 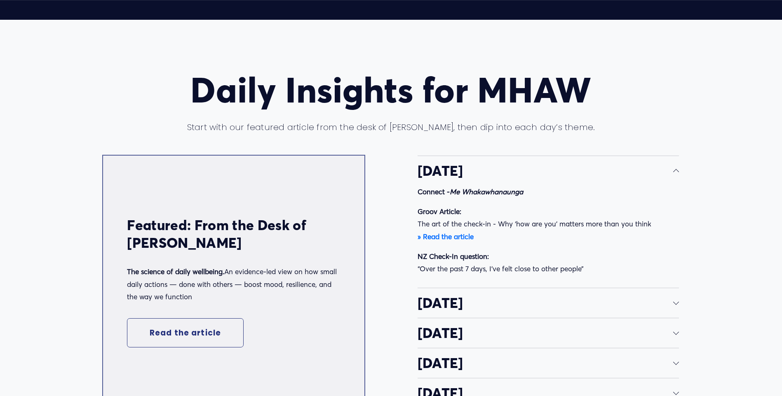 I want to click on p: The art of the check-in - Why ‘how are you’ matters more than you think, so click(x=548, y=225).